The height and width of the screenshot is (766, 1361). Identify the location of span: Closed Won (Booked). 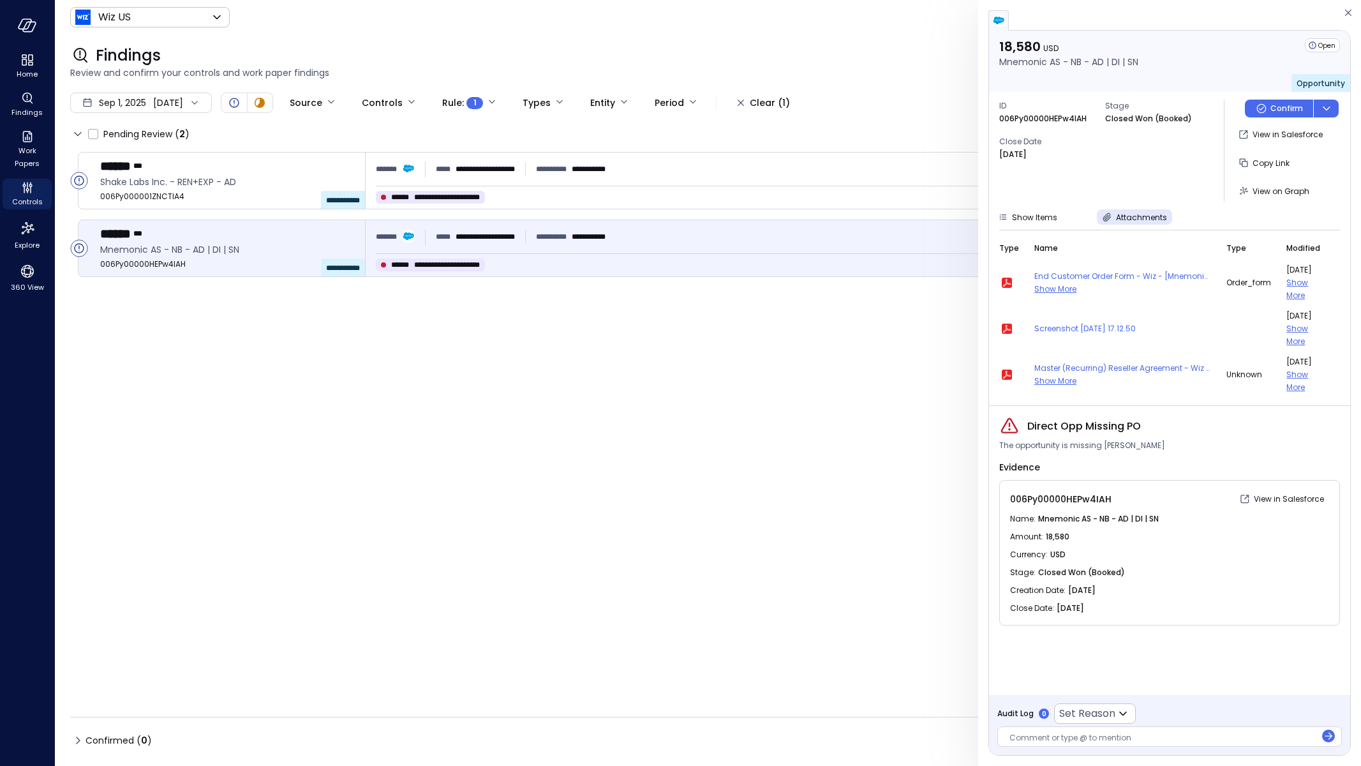
(1081, 572).